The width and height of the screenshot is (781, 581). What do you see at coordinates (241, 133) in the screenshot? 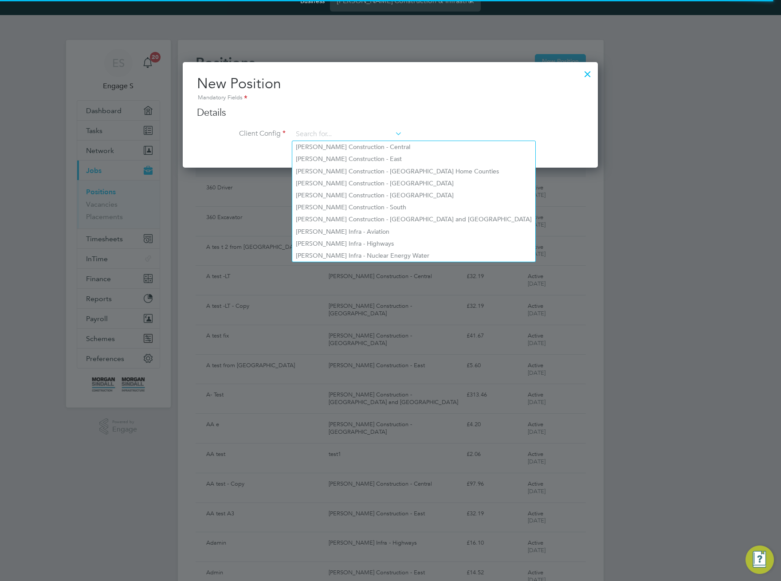
I see `label: Client Config` at bounding box center [241, 133].